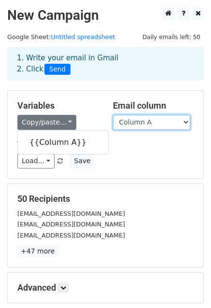 This screenshot has height=308, width=211. I want to click on a: Untitled spreadsheet, so click(83, 37).